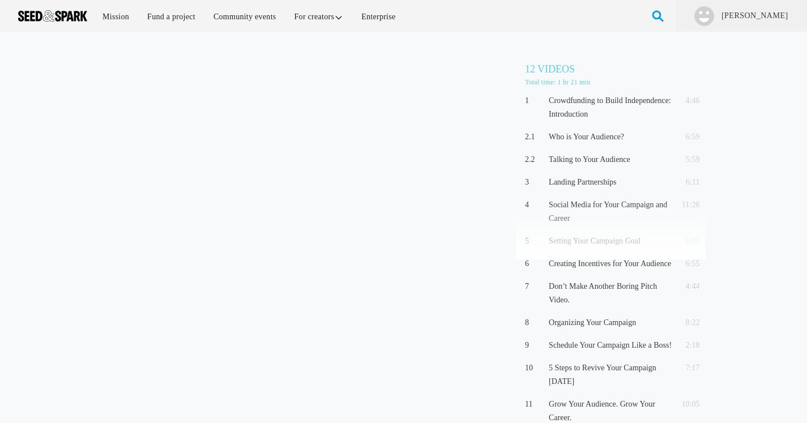 The image size is (807, 423). I want to click on p: 11:26, so click(687, 205).